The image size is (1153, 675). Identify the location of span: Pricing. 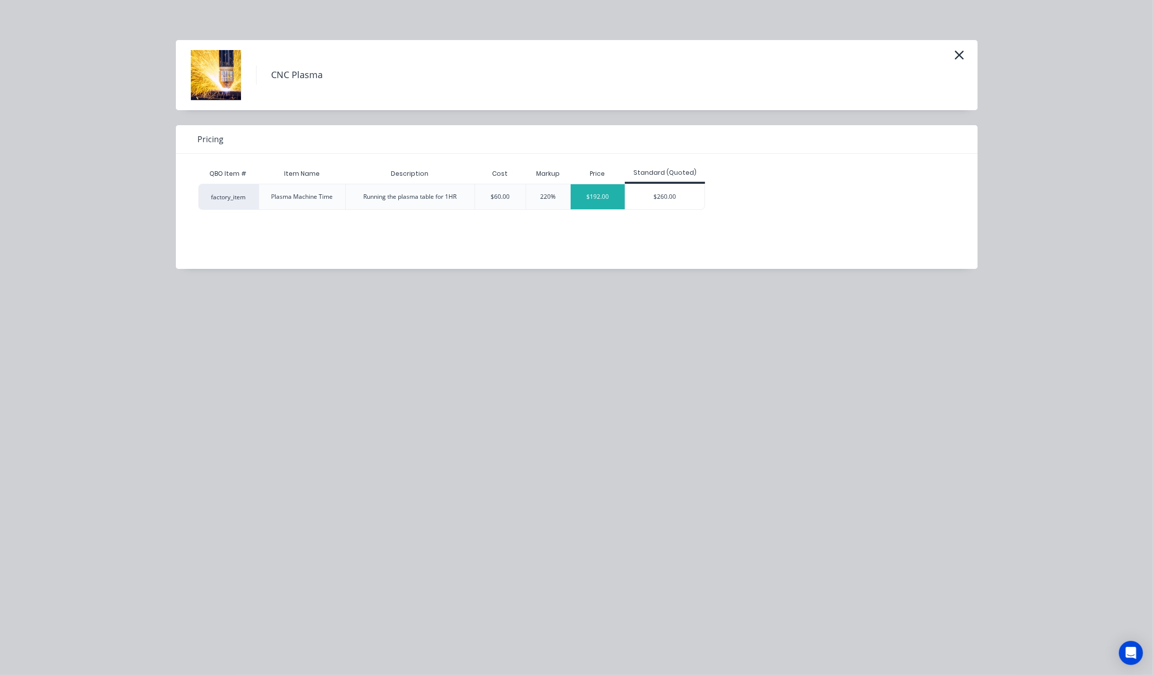
(211, 139).